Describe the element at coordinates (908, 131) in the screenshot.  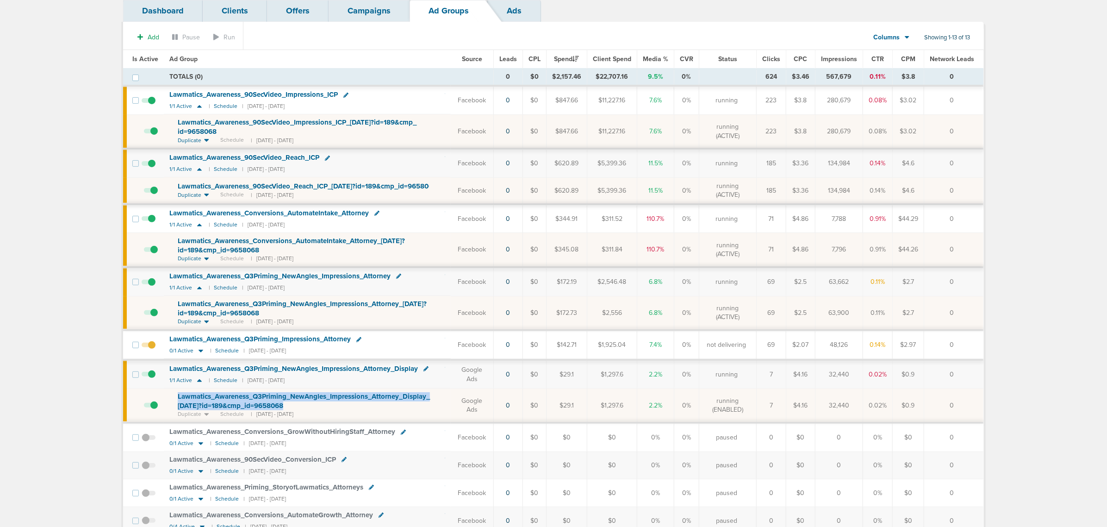
I see `td: $3.02` at that location.